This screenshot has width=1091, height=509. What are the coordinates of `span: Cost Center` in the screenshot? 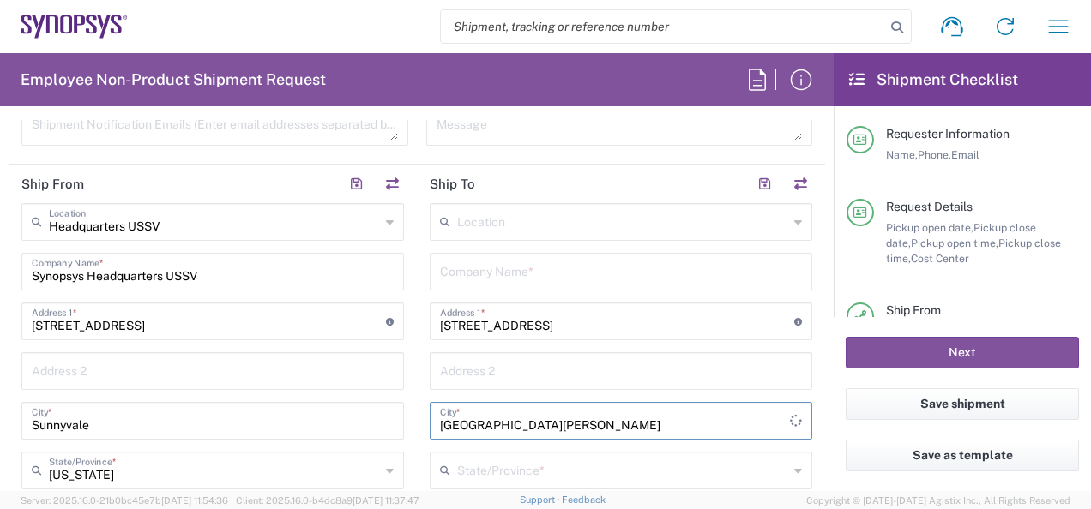 It's located at (940, 258).